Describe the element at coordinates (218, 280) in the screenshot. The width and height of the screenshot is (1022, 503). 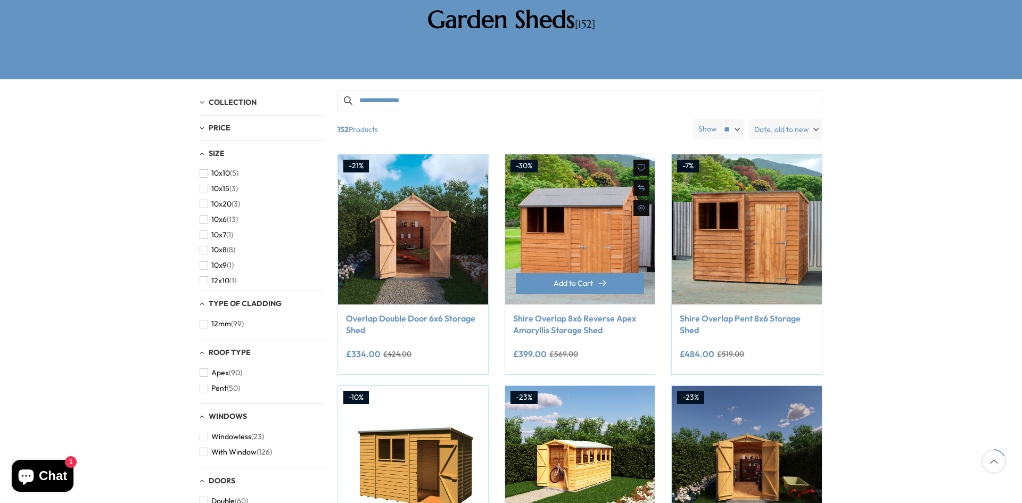
I see `button: 12x10` at that location.